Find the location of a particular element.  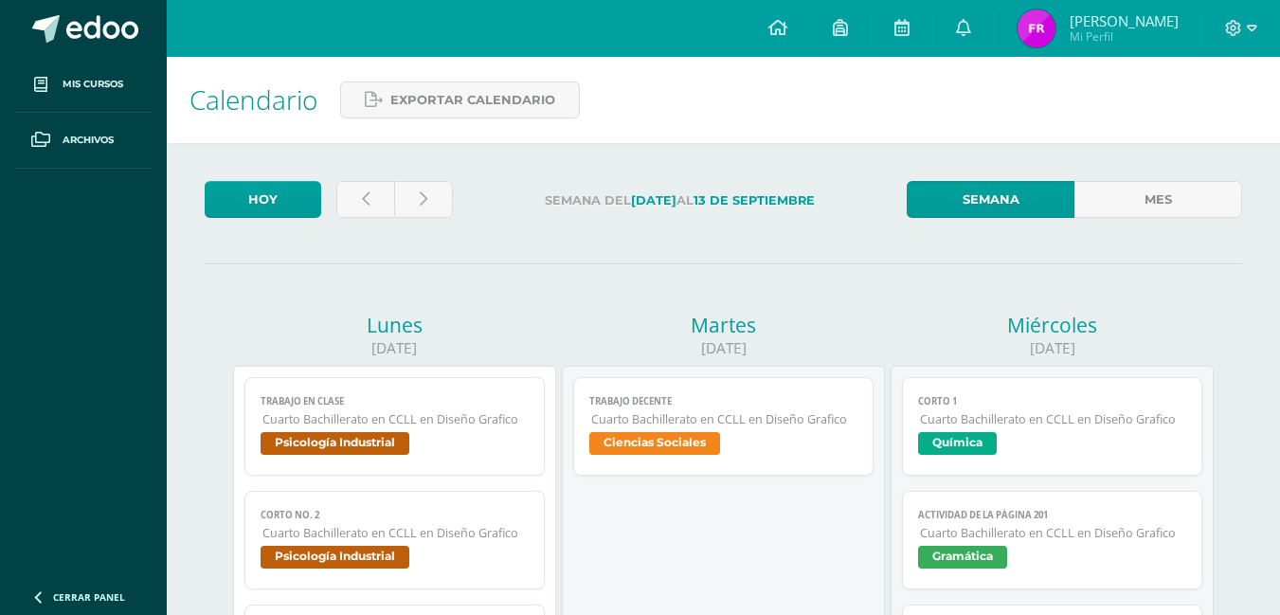

a: Mis cursos is located at coordinates (83, 84).